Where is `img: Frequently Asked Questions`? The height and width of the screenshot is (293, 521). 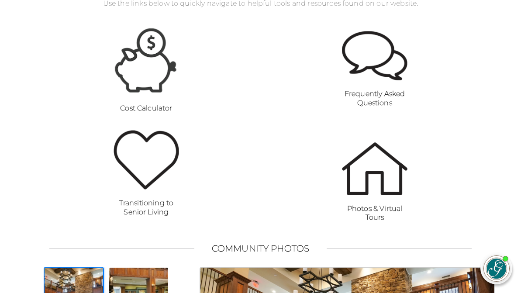
img: Frequently Asked Questions is located at coordinates (375, 56).